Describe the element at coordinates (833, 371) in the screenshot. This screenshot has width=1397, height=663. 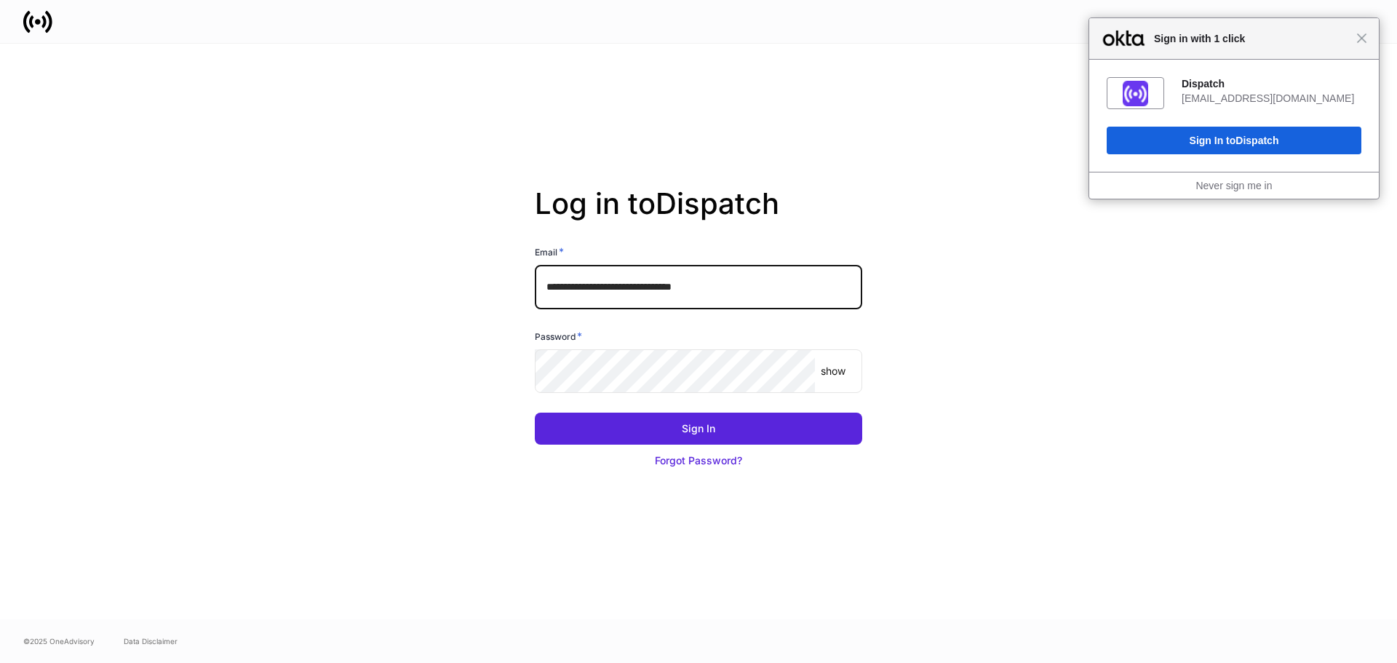
I see `p: show` at that location.